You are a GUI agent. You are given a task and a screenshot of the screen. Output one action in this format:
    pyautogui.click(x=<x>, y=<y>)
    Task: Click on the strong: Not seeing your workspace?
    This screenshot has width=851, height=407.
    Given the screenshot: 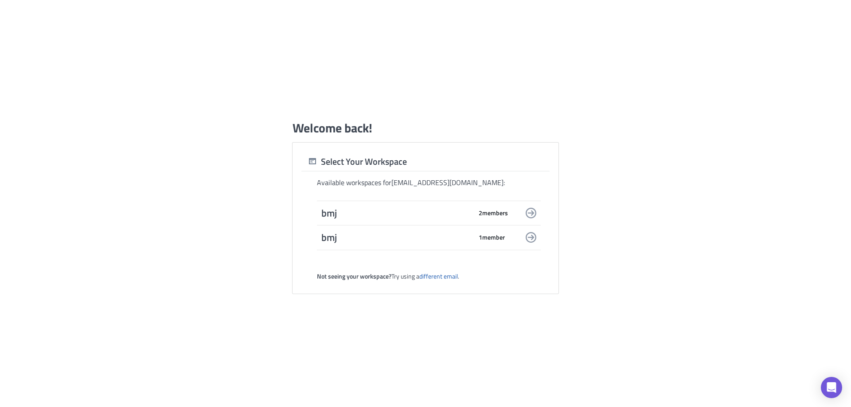 What is the action you would take?
    pyautogui.click(x=354, y=276)
    